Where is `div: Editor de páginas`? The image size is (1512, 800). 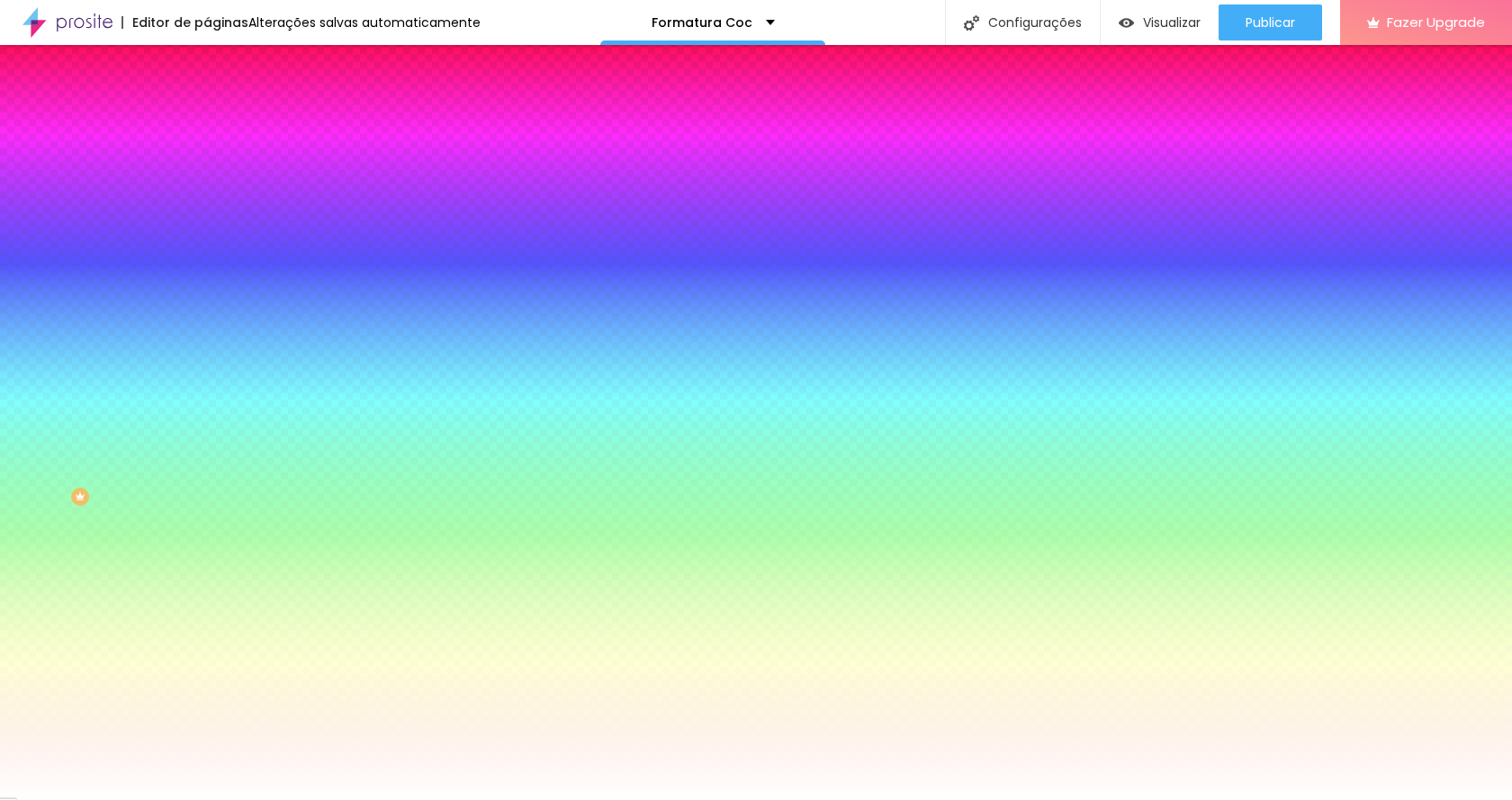 div: Editor de páginas is located at coordinates (185, 23).